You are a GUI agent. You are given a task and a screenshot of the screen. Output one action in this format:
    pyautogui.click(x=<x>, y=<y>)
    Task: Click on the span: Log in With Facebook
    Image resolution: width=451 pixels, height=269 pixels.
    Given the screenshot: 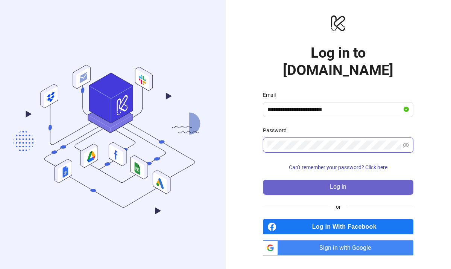 What is the action you would take?
    pyautogui.click(x=347, y=227)
    